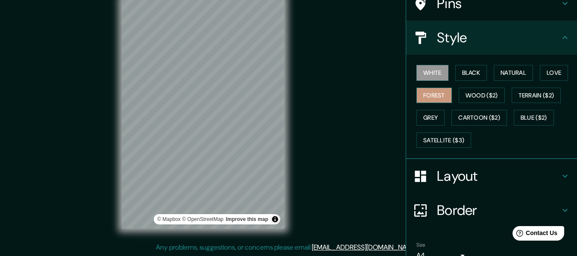 The width and height of the screenshot is (577, 256). I want to click on button: Terrain ($2), so click(536, 95).